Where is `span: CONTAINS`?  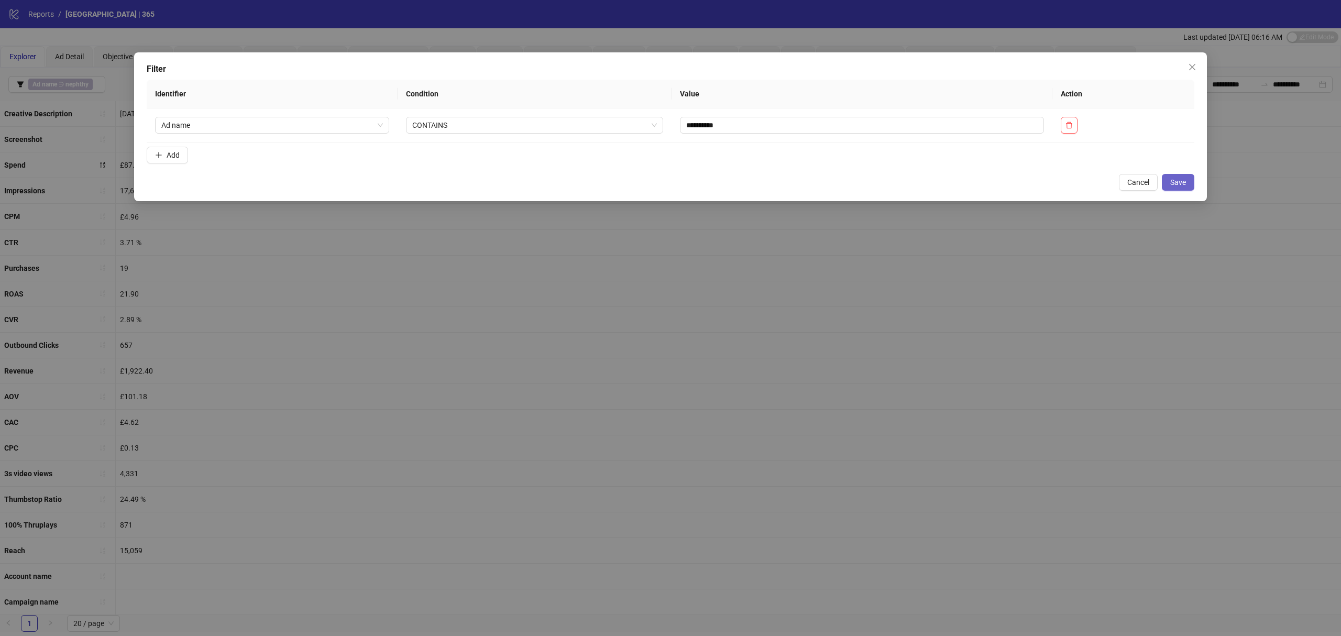
span: CONTAINS is located at coordinates (534, 125).